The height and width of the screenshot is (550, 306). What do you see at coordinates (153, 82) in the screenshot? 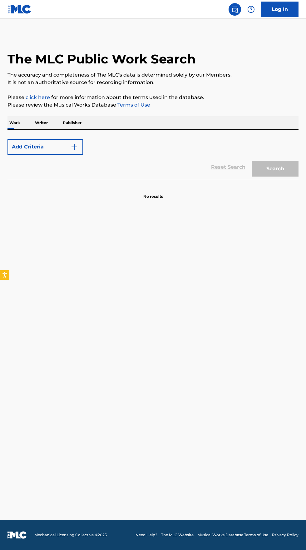
I see `p: It is not an authoritative source for recording information.` at bounding box center [153, 82].